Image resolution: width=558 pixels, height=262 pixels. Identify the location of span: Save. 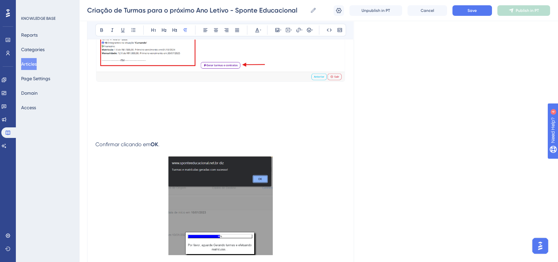
(472, 11).